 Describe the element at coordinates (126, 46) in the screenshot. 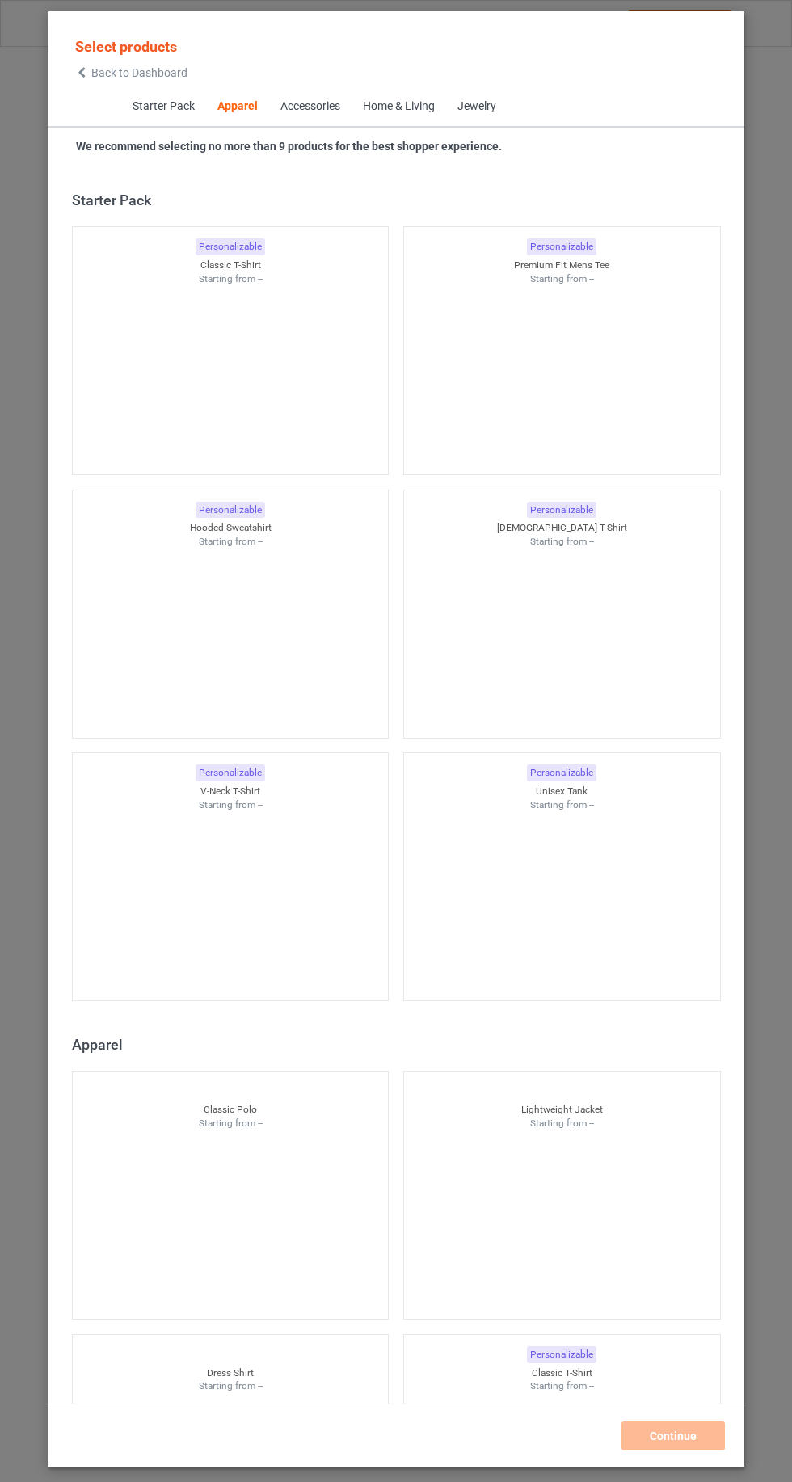

I see `span: Select products` at that location.